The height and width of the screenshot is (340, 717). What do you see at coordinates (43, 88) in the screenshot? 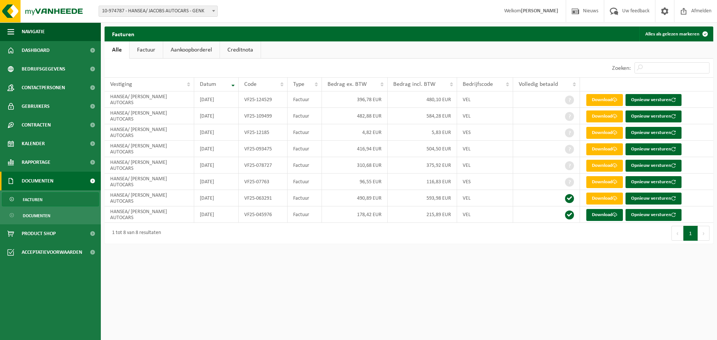
I see `span: Contactpersonen` at bounding box center [43, 88].